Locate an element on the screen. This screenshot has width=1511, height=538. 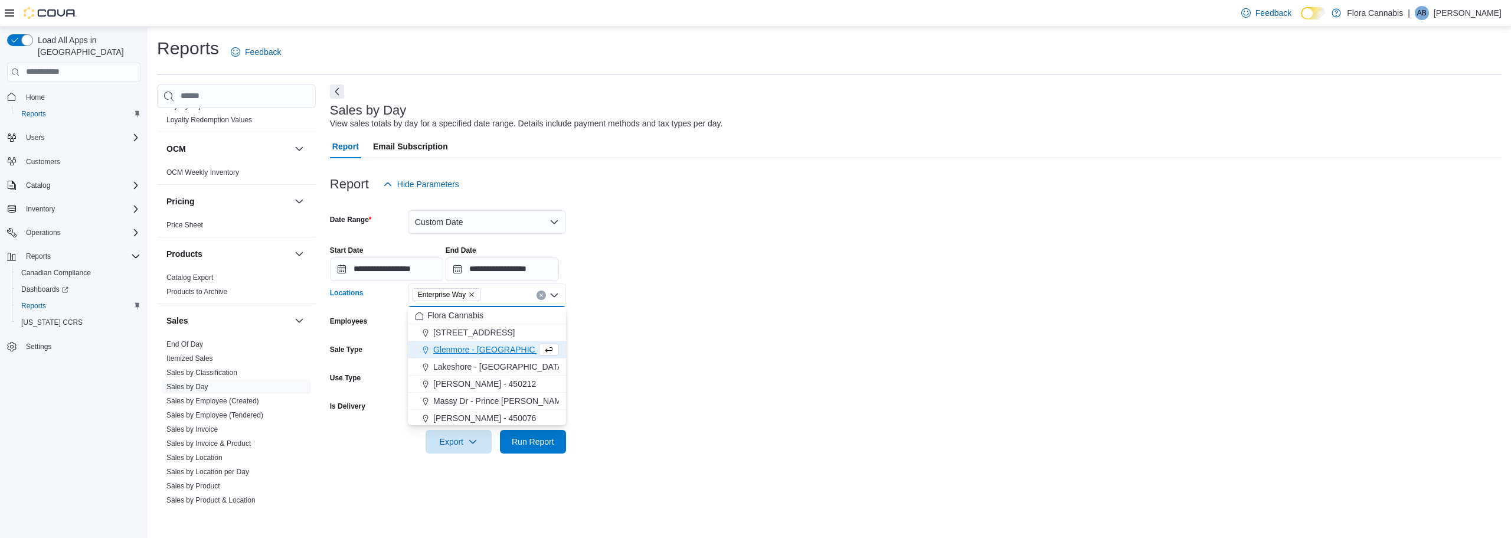
span: Sales by Product & Location is located at coordinates (211, 500).